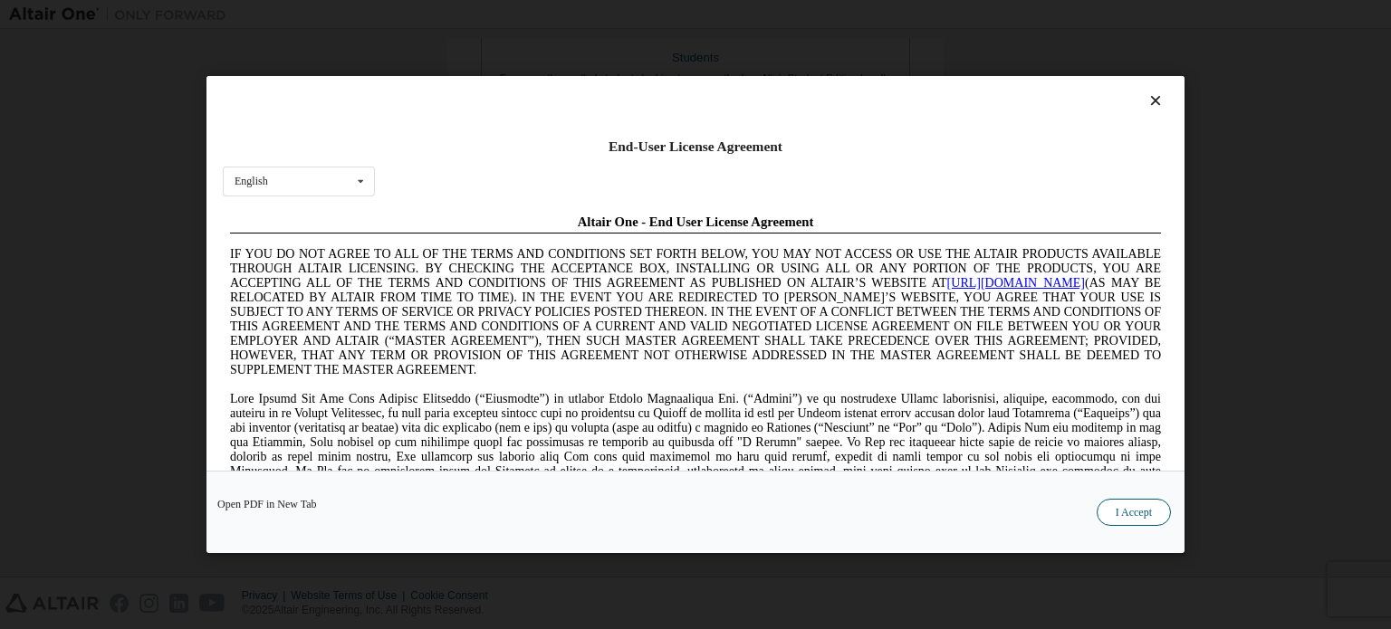 This screenshot has width=1391, height=629. I want to click on div: English, so click(251, 181).